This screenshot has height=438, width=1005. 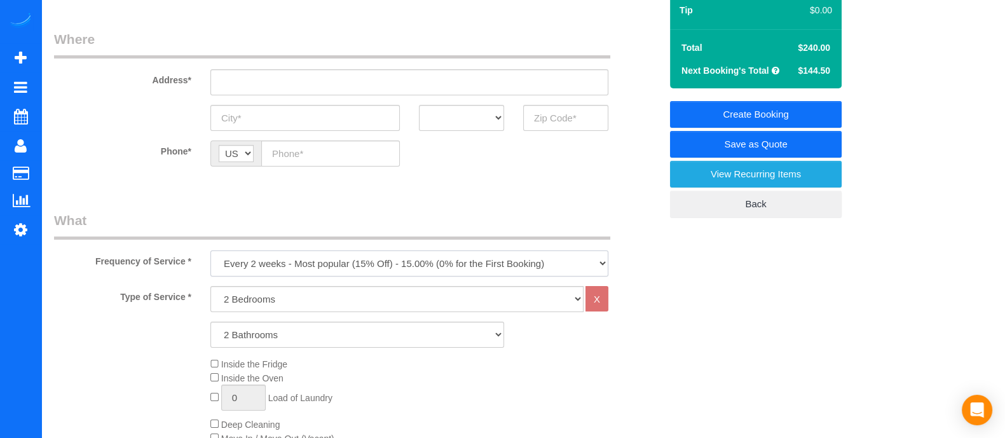 I want to click on label: Type of Service *, so click(x=123, y=294).